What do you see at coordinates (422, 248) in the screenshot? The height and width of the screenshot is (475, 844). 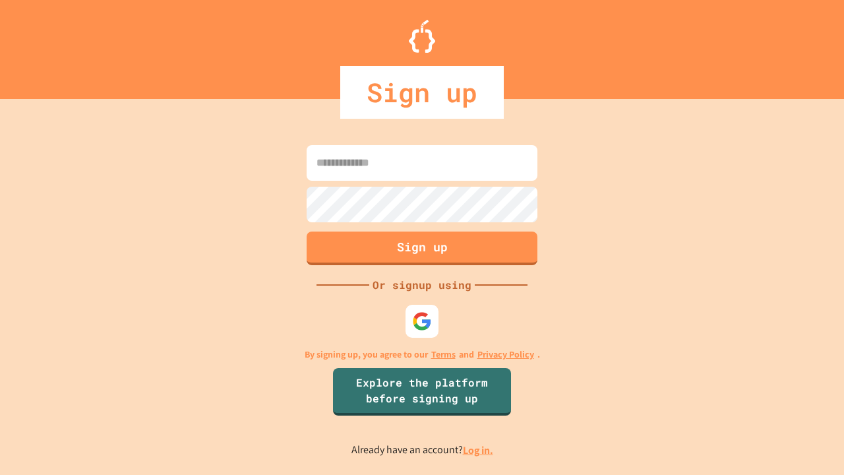 I see `button: Sign up` at bounding box center [422, 248].